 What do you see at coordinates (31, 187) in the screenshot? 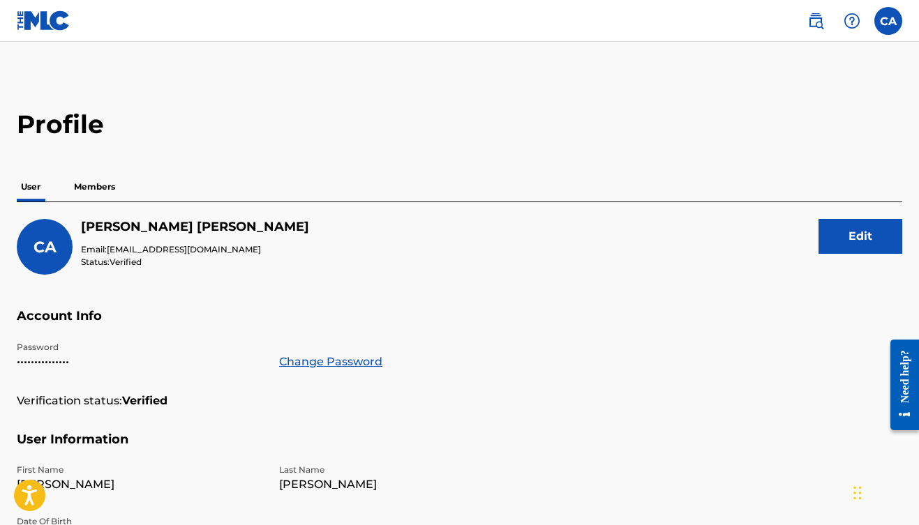
I see `p: User` at bounding box center [31, 187].